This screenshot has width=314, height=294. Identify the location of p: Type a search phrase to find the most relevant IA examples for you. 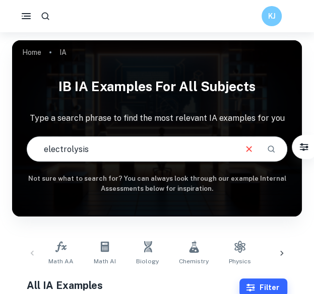
(157, 118).